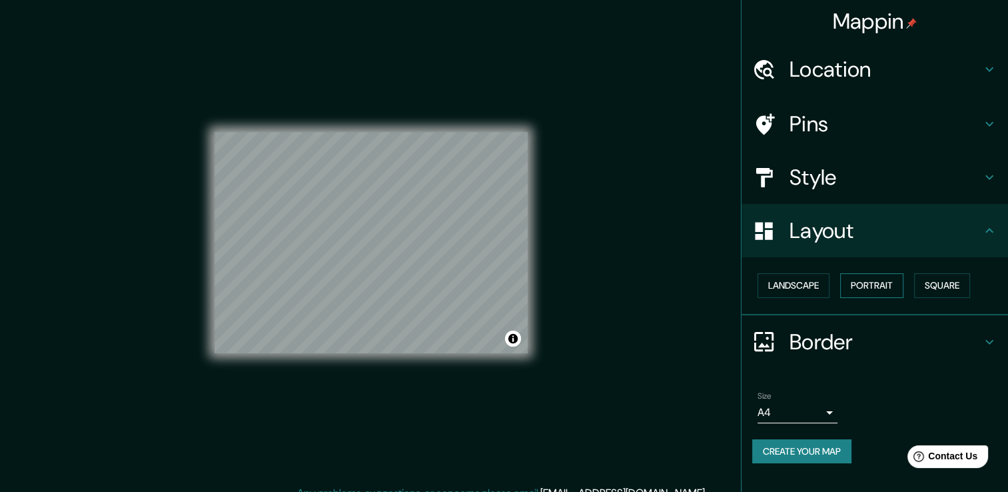 Image resolution: width=1008 pixels, height=492 pixels. Describe the element at coordinates (798, 412) in the screenshot. I see `div: A4` at that location.